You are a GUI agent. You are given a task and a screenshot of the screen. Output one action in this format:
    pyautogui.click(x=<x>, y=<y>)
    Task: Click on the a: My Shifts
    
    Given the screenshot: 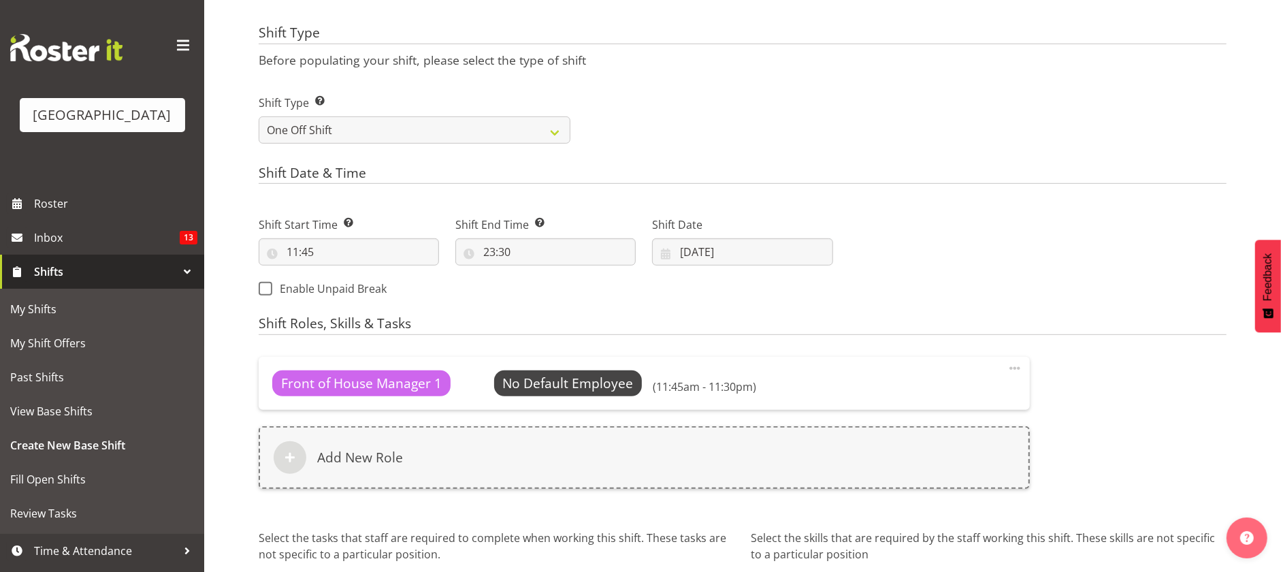 What is the action you would take?
    pyautogui.click(x=102, y=309)
    